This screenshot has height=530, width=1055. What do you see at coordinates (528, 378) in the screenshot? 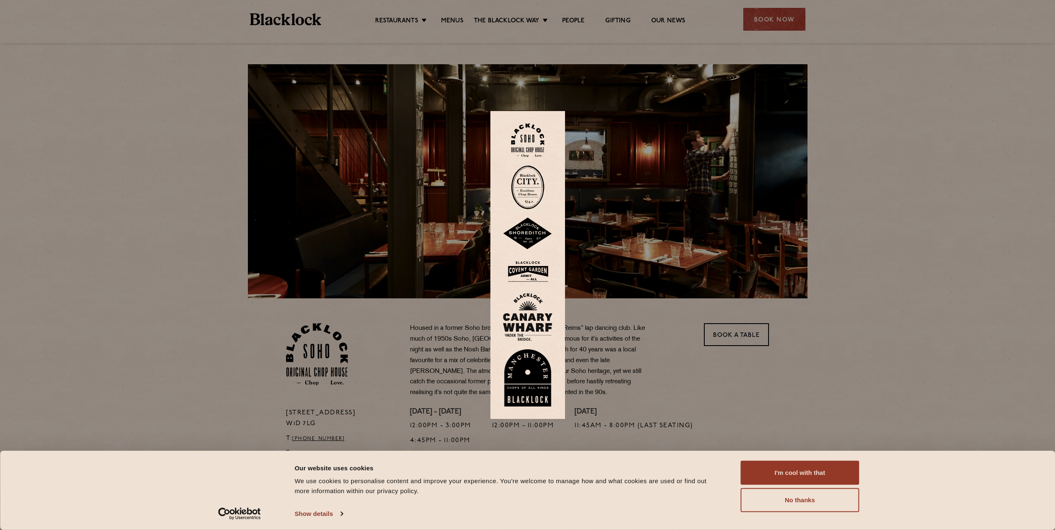
I see `img: BL_Manchester_Logo-bleed.png` at bounding box center [528, 378].